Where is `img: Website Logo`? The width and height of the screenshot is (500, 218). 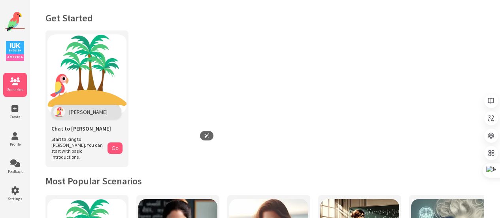 img: Website Logo is located at coordinates (15, 22).